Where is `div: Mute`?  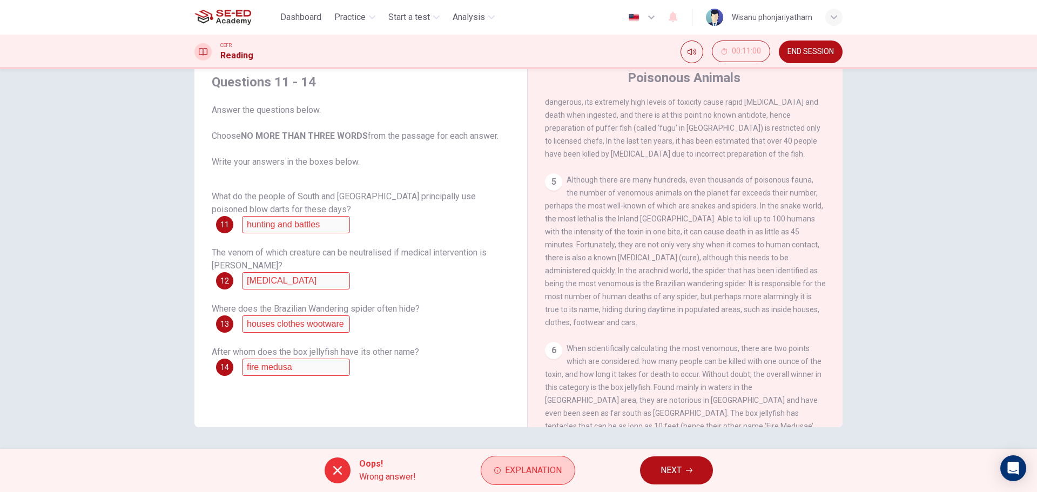 div: Mute is located at coordinates (692, 52).